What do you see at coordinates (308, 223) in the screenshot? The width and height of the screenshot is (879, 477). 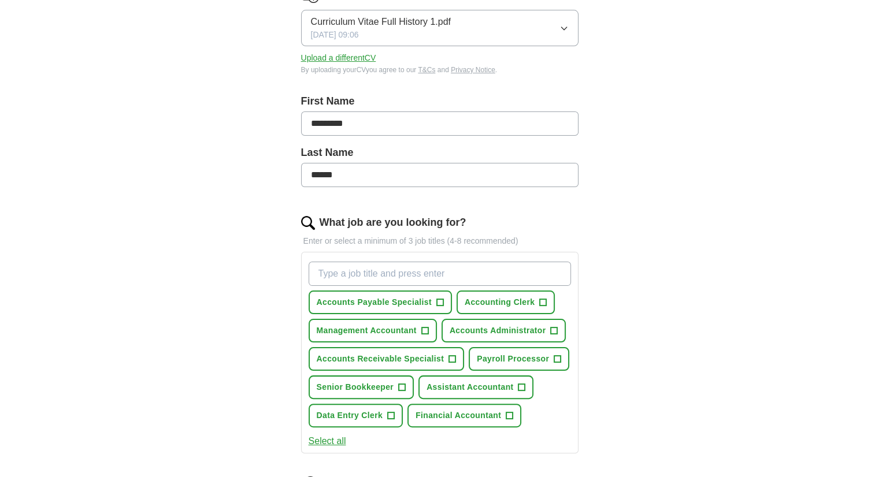 I see `img: search.png` at bounding box center [308, 223].